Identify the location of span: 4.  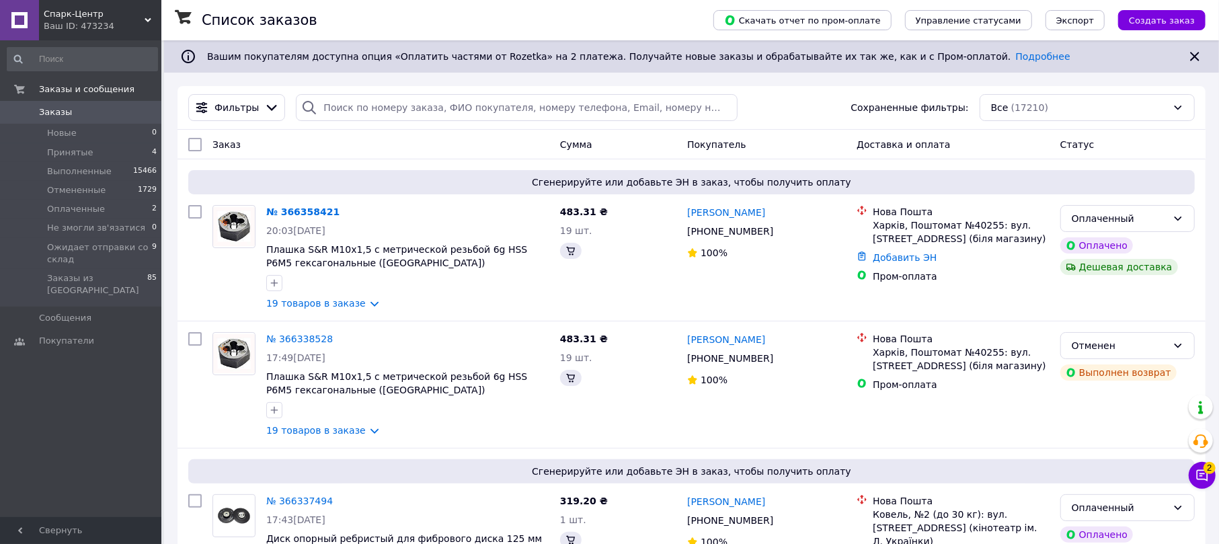
(154, 153).